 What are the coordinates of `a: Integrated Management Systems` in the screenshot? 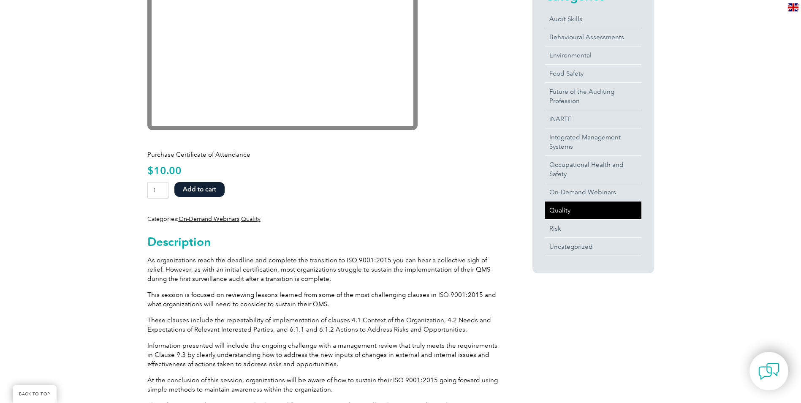 It's located at (593, 142).